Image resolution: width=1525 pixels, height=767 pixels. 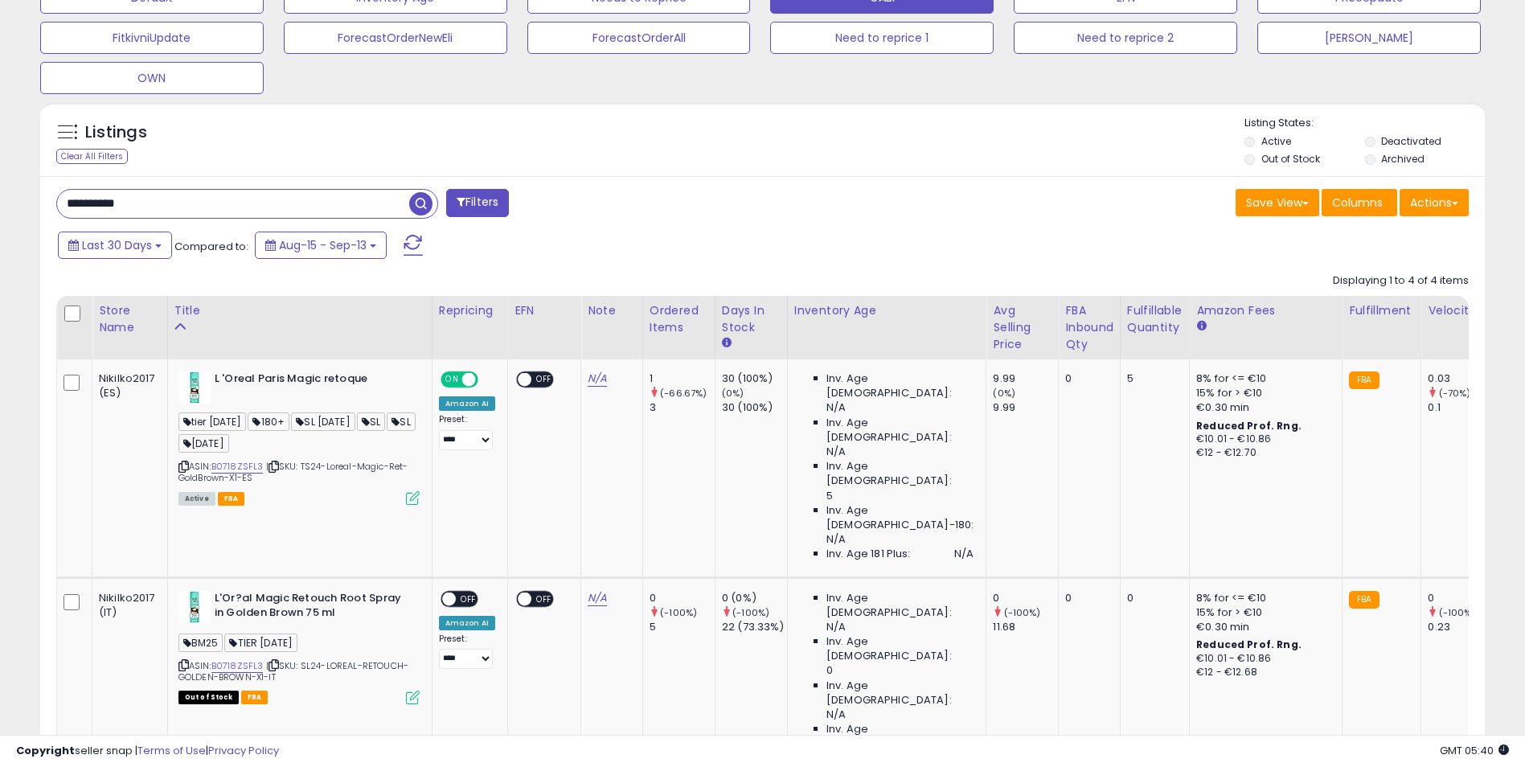 I want to click on div: Inventory Age, so click(x=887, y=310).